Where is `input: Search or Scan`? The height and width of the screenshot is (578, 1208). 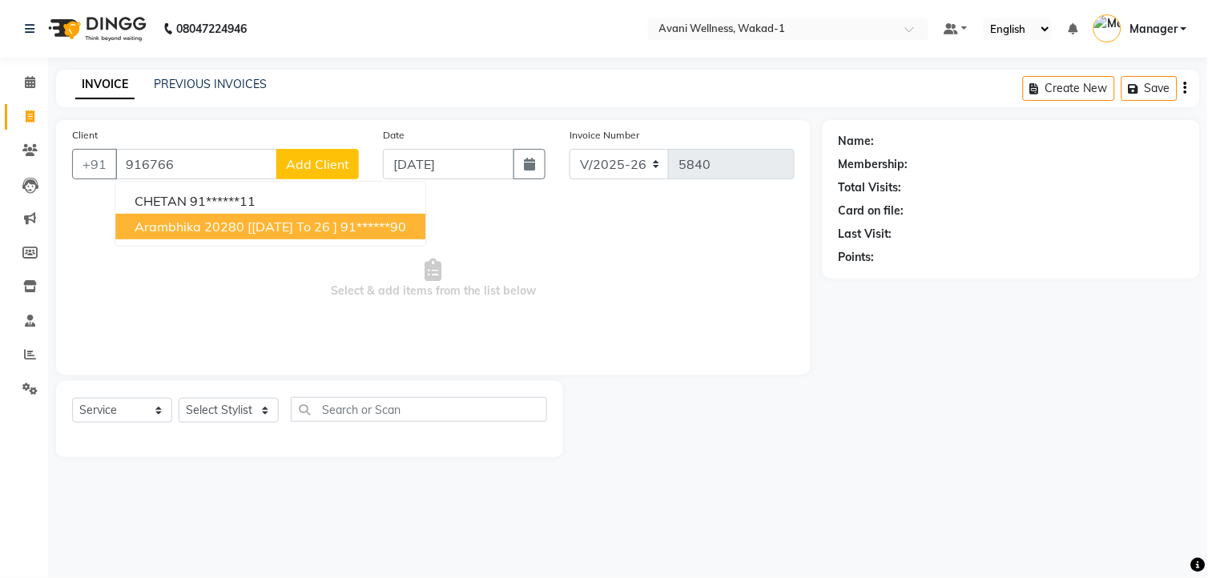 input: Search or Scan is located at coordinates (419, 409).